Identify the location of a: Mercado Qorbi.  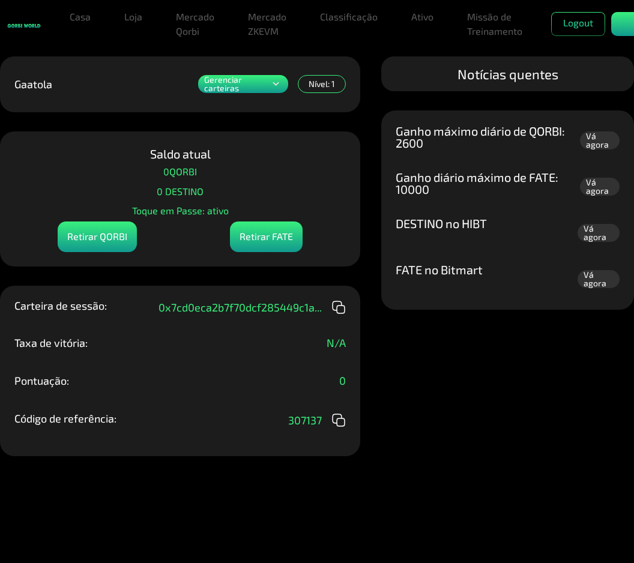
(195, 24).